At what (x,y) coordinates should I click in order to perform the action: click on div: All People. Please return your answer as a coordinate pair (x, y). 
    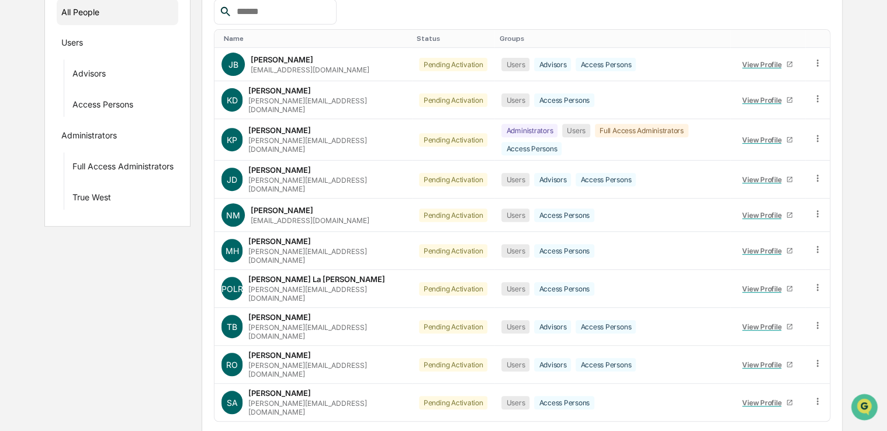
    Looking at the image, I should click on (117, 12).